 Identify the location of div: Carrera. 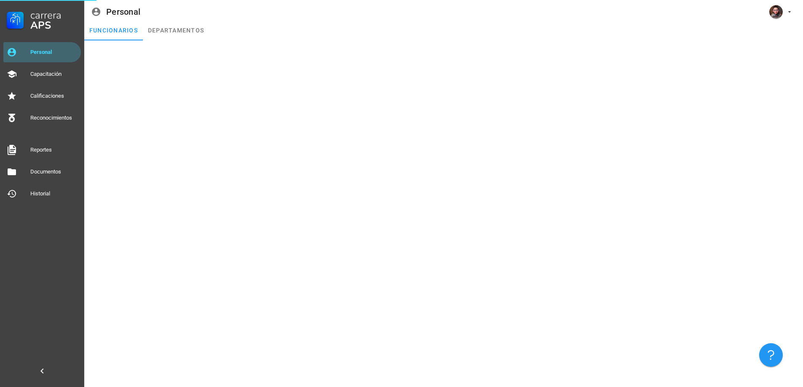
(54, 15).